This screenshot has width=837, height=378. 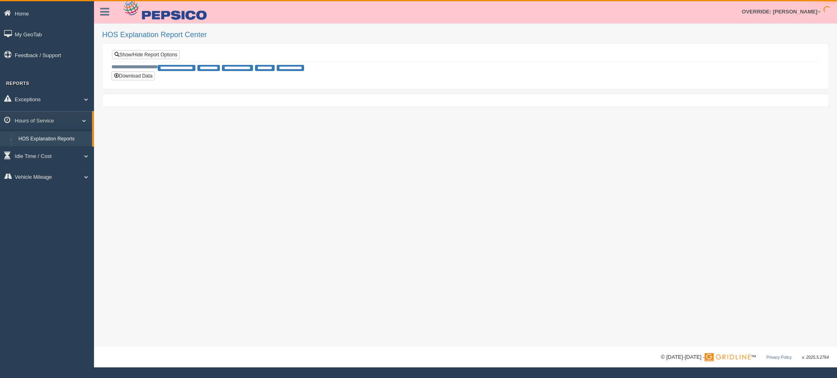 What do you see at coordinates (779, 358) in the screenshot?
I see `a: Privacy Policy` at bounding box center [779, 358].